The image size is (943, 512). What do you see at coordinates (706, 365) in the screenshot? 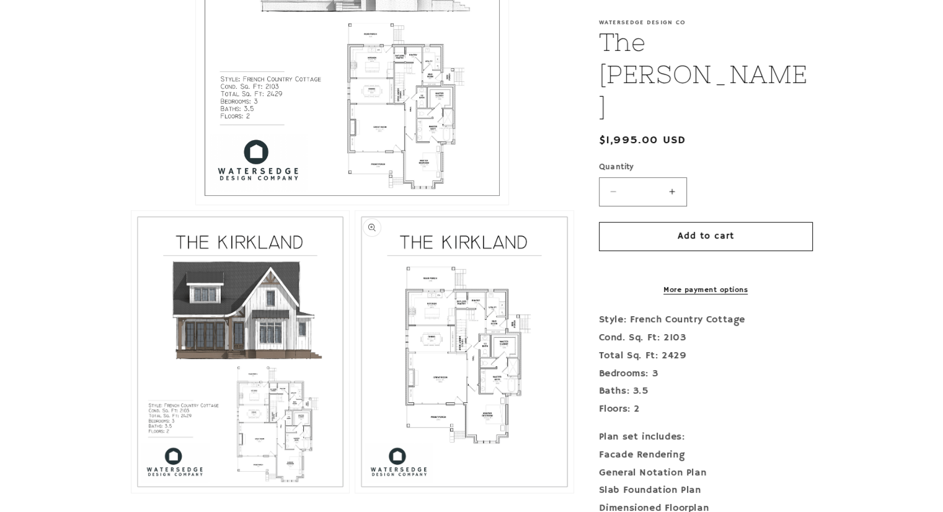
I see `p: Style: French Country Cottage Cond. Sq. Ft: 2103 Total Sq. Ft: 2429 Bedrooms: 3 Baths: 3.5 Floors: 2` at bounding box center [706, 365].